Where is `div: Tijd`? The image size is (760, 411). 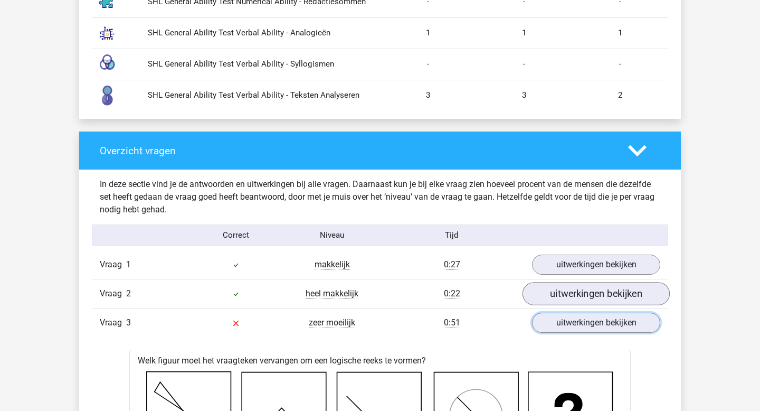
div: Tijd is located at coordinates (452, 235).